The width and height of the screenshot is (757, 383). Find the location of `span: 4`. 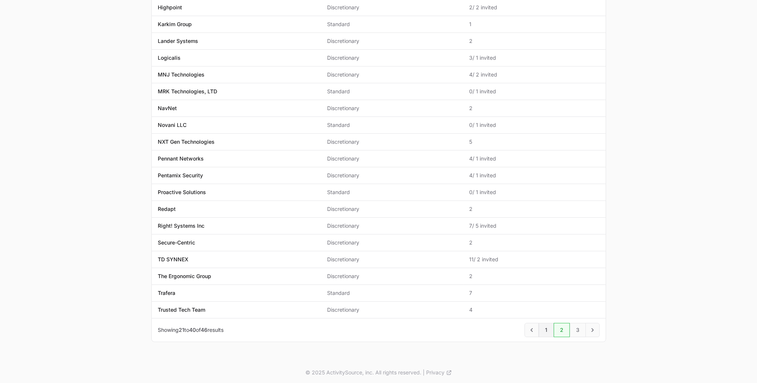

span: 4 is located at coordinates (534, 310).